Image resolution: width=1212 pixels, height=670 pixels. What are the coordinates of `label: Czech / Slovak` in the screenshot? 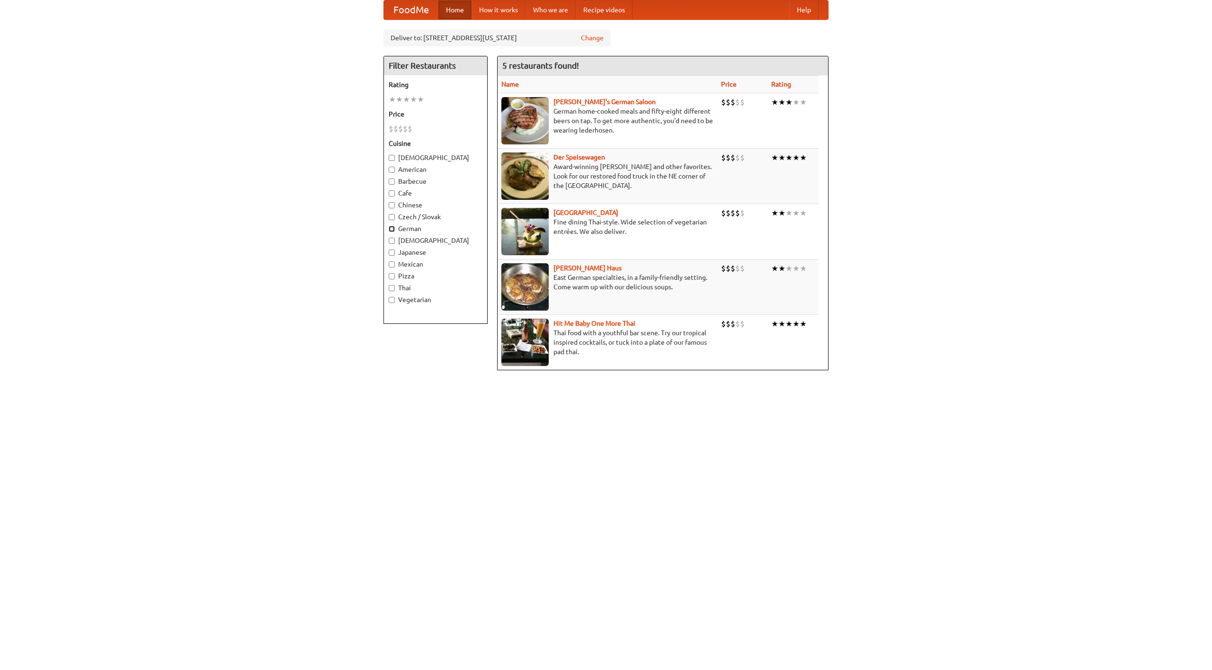 It's located at (436, 217).